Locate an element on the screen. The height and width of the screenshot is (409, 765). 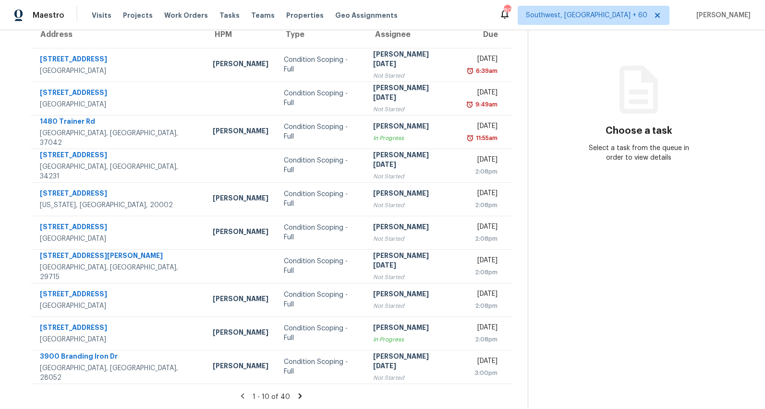
span: Geo Assignments is located at coordinates (366, 15).